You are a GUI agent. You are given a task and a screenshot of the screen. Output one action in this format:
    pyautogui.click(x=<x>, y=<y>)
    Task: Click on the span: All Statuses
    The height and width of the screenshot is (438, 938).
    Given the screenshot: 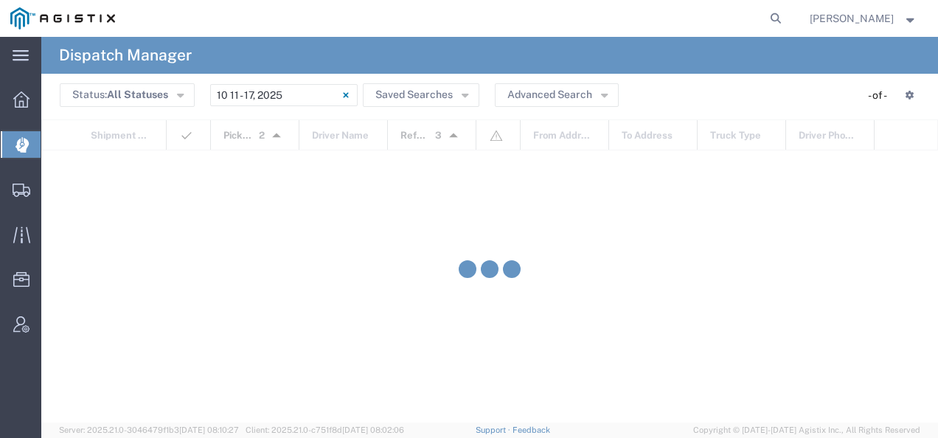 What is the action you would take?
    pyautogui.click(x=137, y=94)
    